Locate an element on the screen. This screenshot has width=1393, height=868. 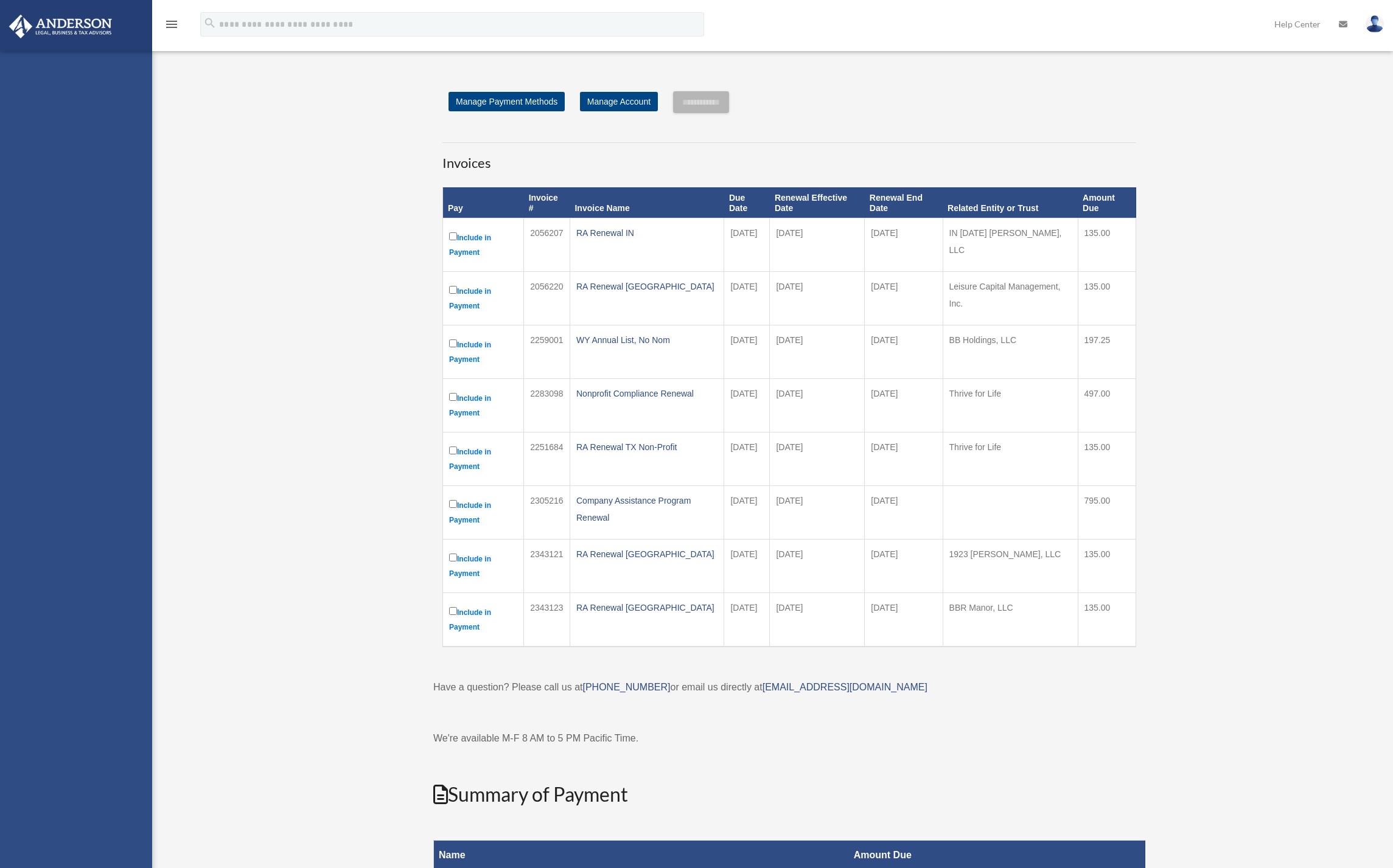
h3: Invoices is located at coordinates (789, 157).